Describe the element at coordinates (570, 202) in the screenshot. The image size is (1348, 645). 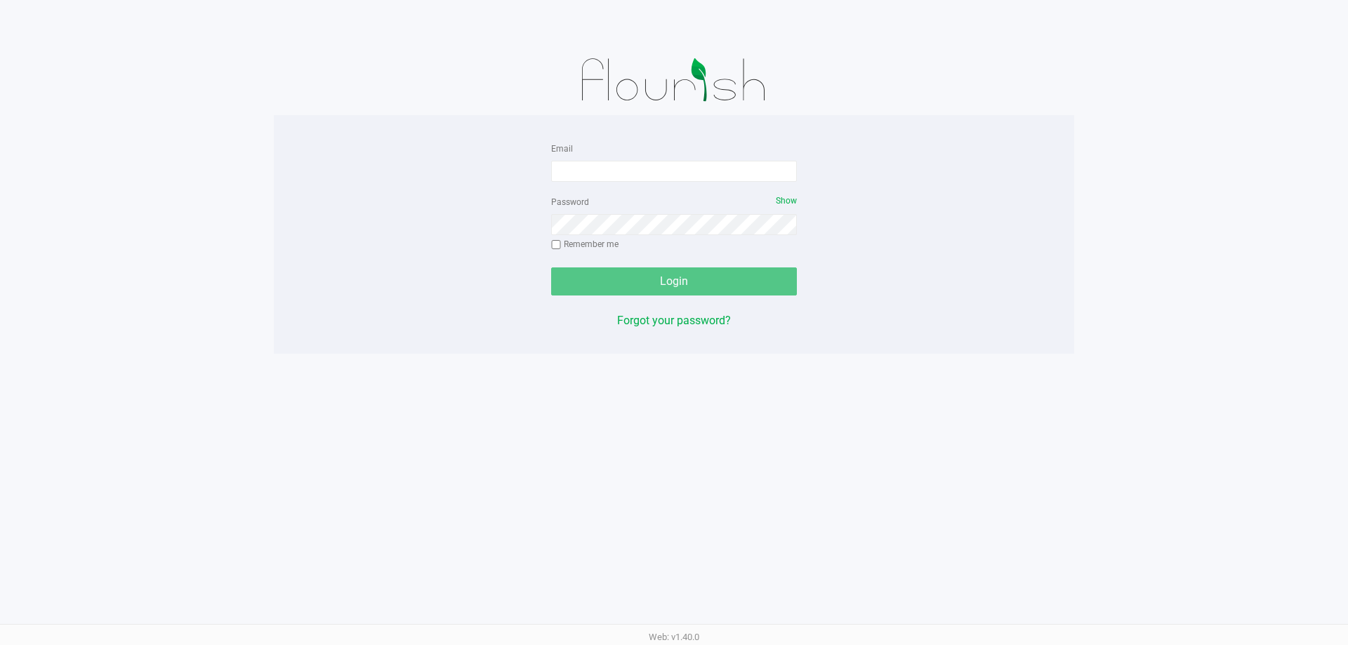
I see `label: Password` at that location.